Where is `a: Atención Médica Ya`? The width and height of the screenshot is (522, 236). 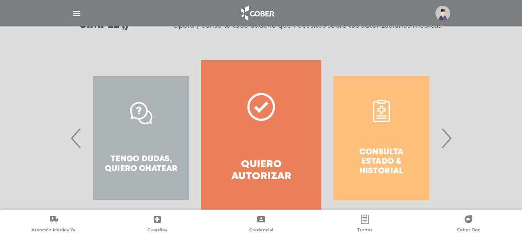 a: Atención Médica Ya is located at coordinates (53, 224).